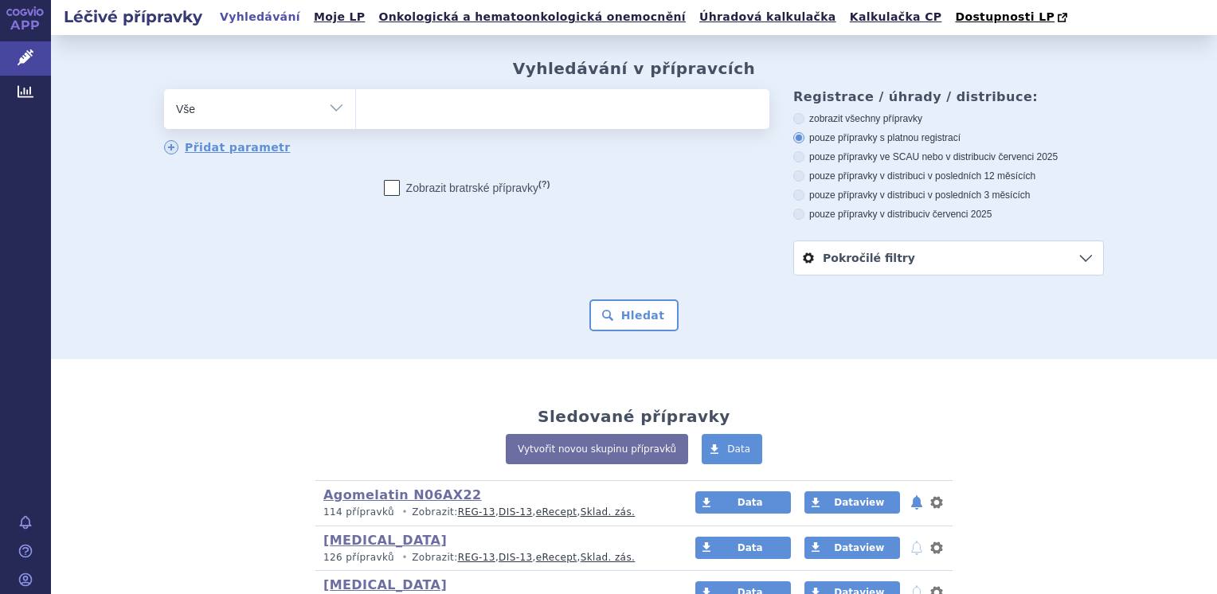 Image resolution: width=1217 pixels, height=594 pixels. What do you see at coordinates (768, 17) in the screenshot?
I see `a: Úhradová kalkulačka` at bounding box center [768, 17].